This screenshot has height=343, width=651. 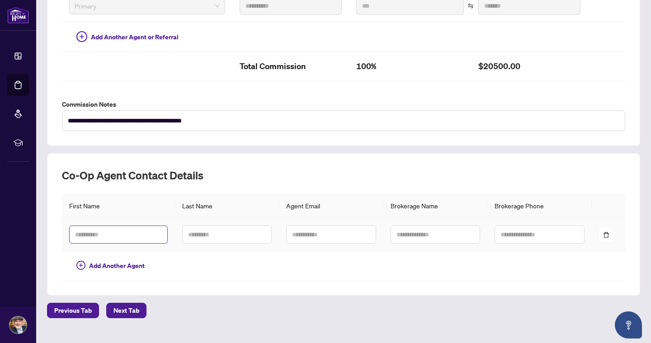 What do you see at coordinates (470, 6) in the screenshot?
I see `span: swap` at bounding box center [470, 6].